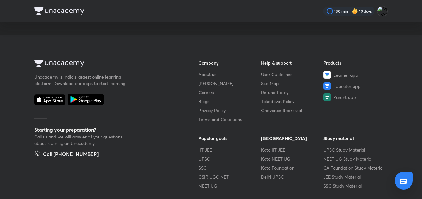  Describe the element at coordinates (292, 159) in the screenshot. I see `a: Kota NEET UG` at that location.